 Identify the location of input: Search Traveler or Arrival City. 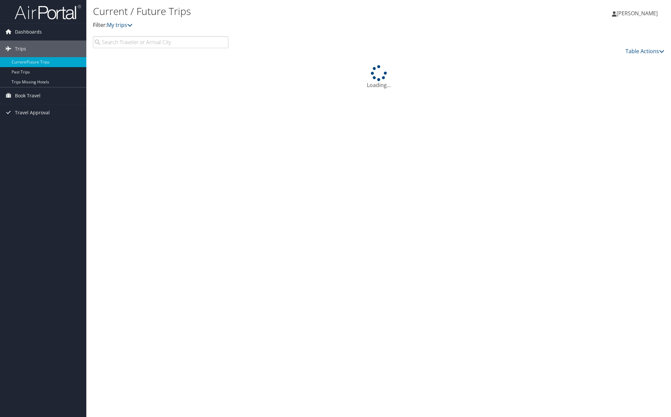
(161, 42).